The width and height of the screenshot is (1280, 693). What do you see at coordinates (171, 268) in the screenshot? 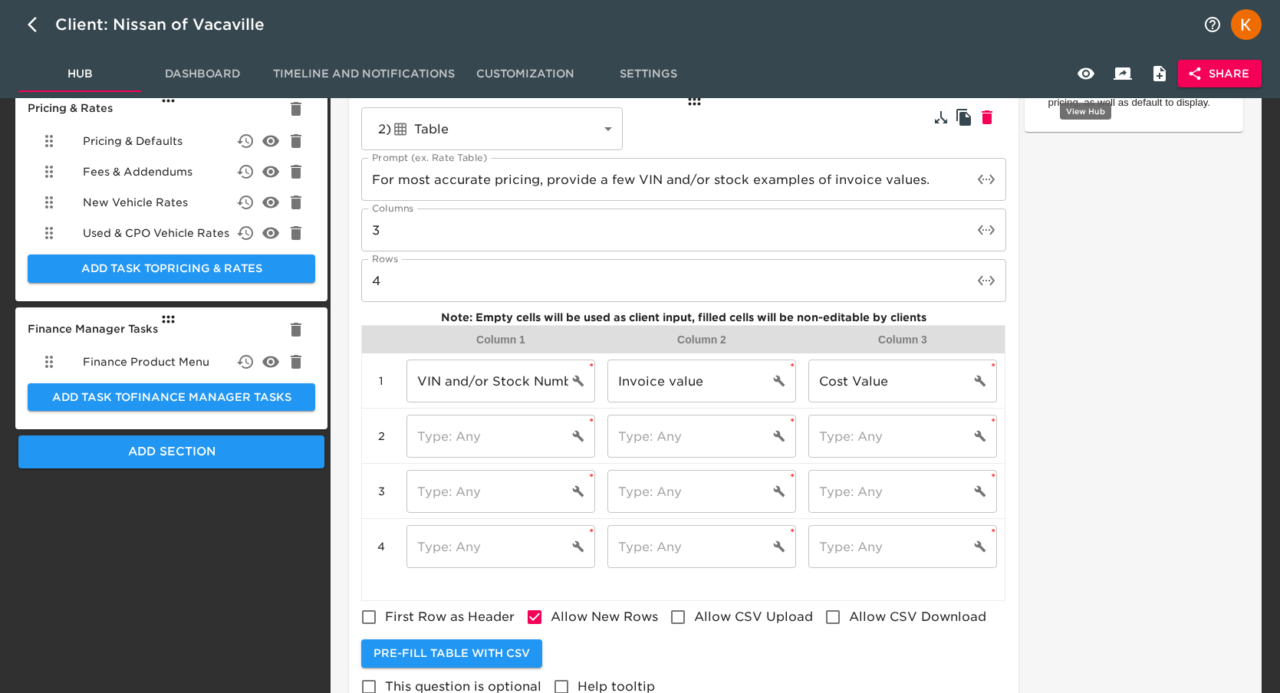
I see `span: Add Task to Pricing & Rates` at bounding box center [171, 268].